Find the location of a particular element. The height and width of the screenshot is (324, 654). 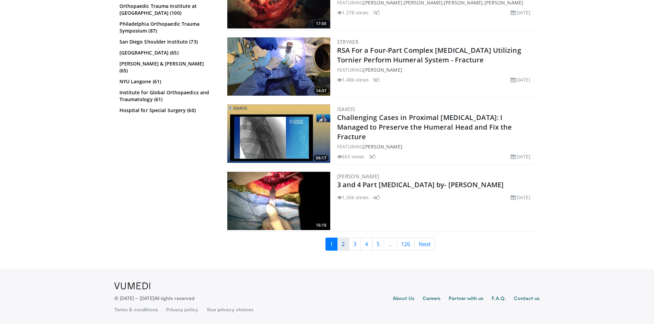

a: Partner with us is located at coordinates (466, 299).